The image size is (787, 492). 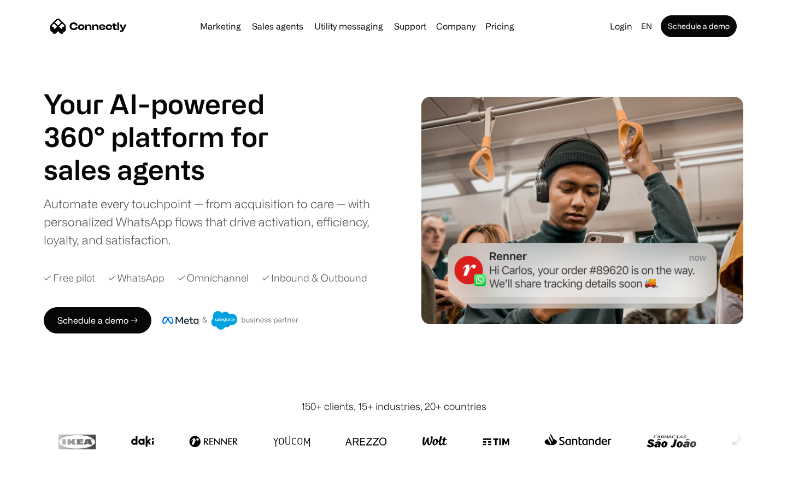 What do you see at coordinates (38, 480) in the screenshot?
I see `aside: Language selected: English` at bounding box center [38, 480].